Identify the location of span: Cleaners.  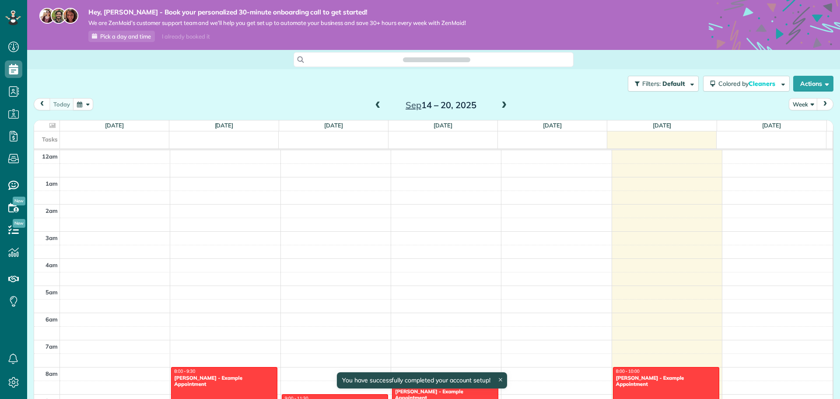
(763, 84).